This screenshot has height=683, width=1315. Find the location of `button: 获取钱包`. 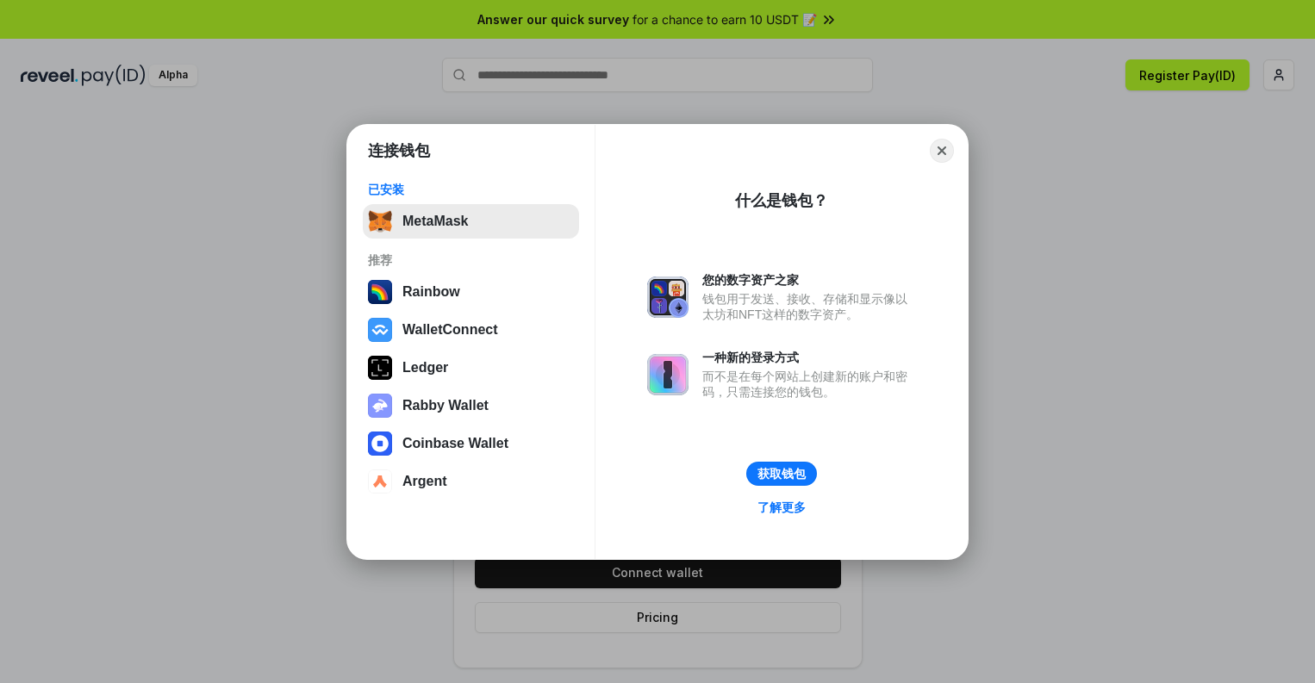

button: 获取钱包 is located at coordinates (781, 474).